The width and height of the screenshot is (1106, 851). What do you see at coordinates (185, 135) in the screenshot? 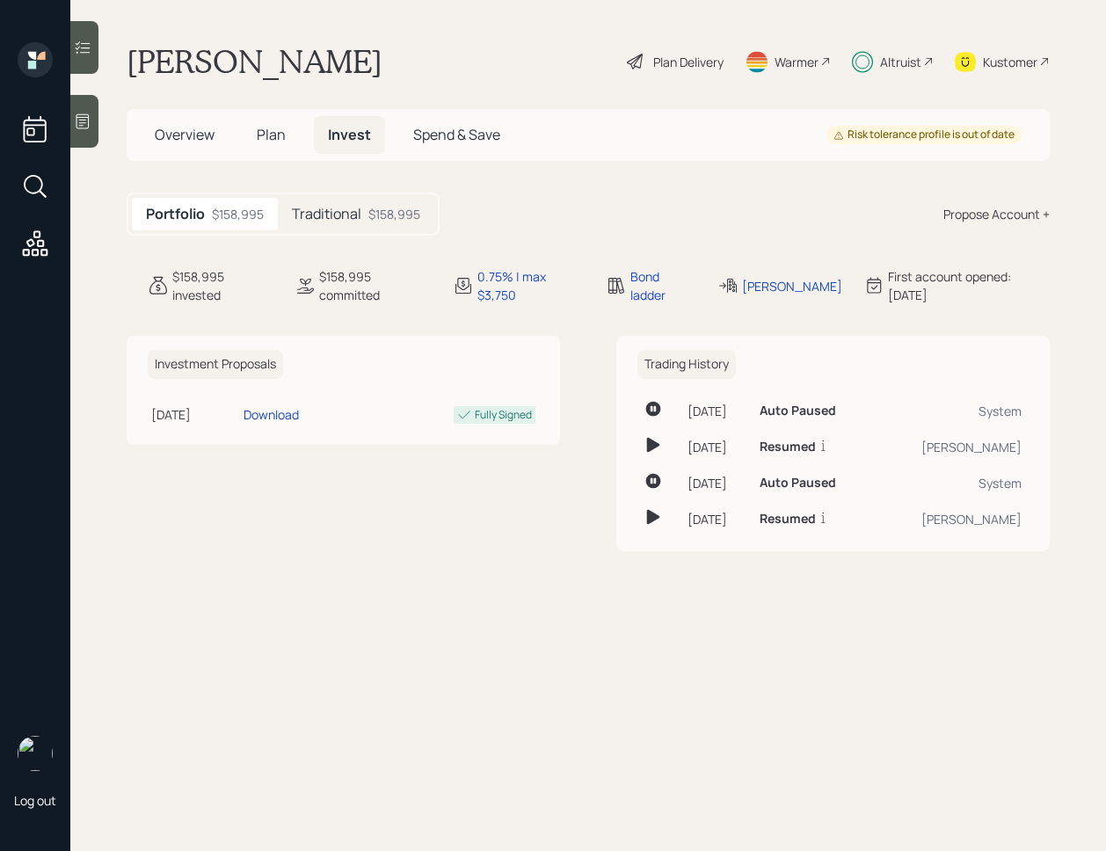
I see `span: Overview` at bounding box center [185, 135].